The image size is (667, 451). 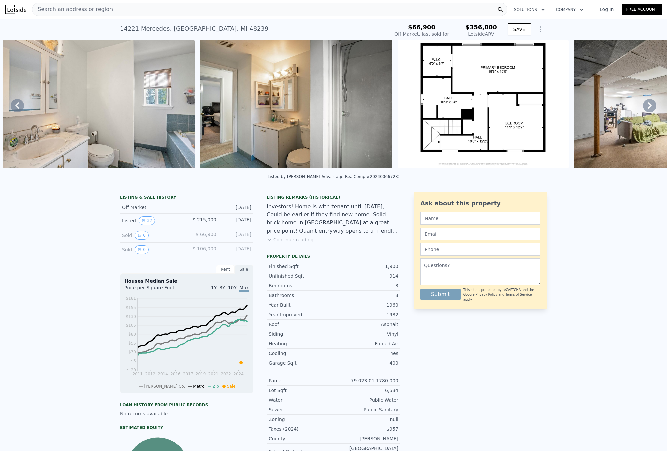 What do you see at coordinates (188, 374) in the screenshot?
I see `tspan: 2017` at bounding box center [188, 374].